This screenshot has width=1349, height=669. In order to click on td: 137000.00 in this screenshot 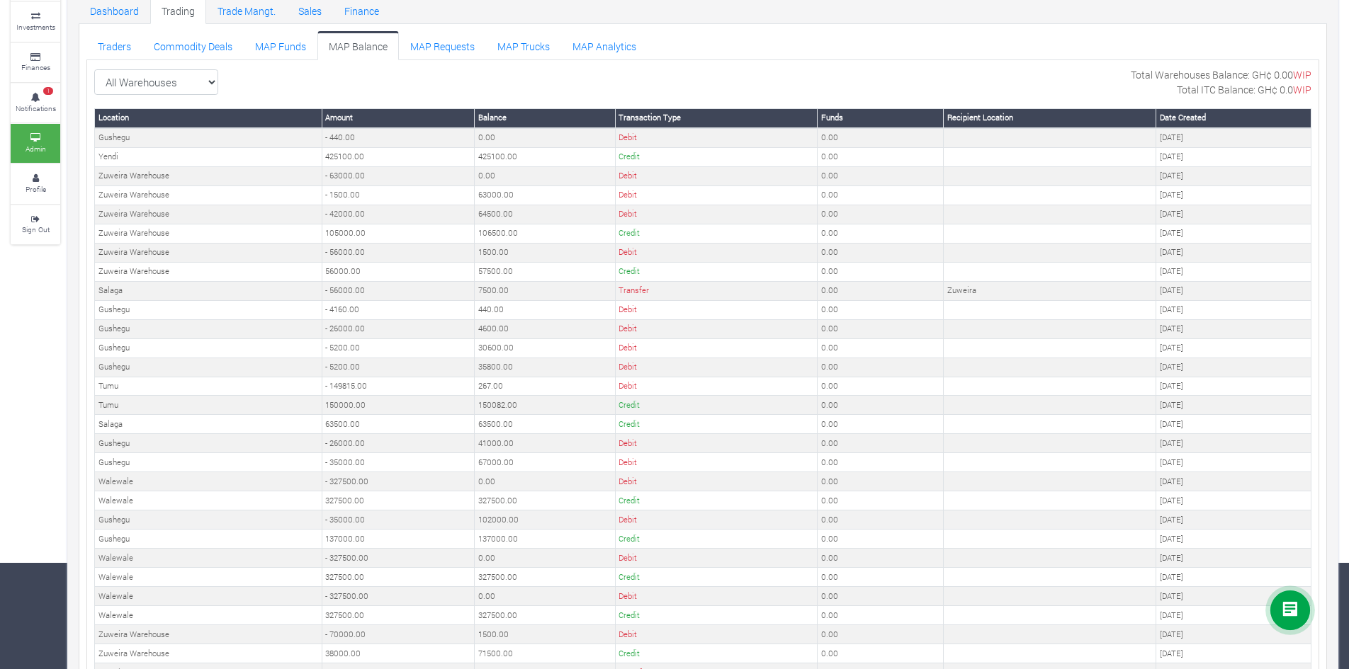, I will do `click(398, 539)`.